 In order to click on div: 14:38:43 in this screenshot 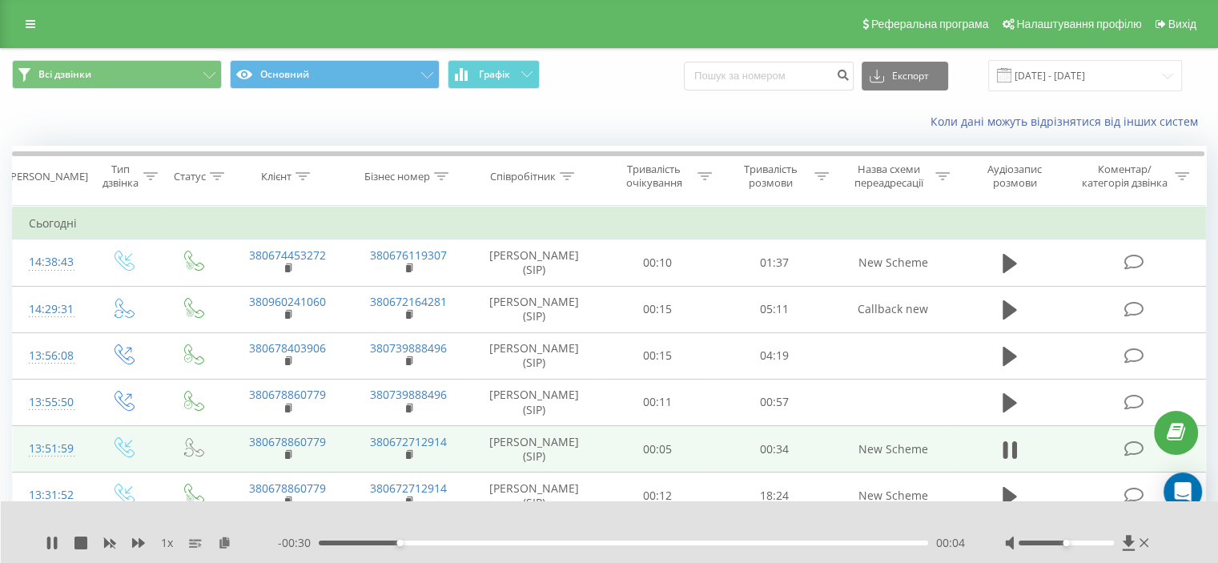, I will do `click(50, 262)`.